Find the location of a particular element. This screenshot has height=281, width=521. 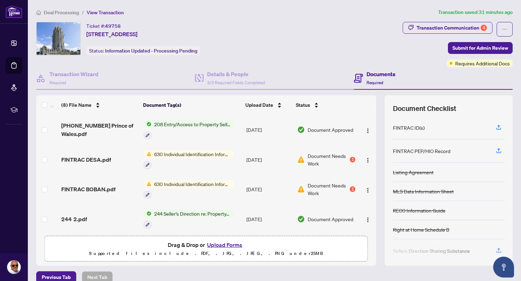

span: Drag & Drop or is located at coordinates (206, 245).